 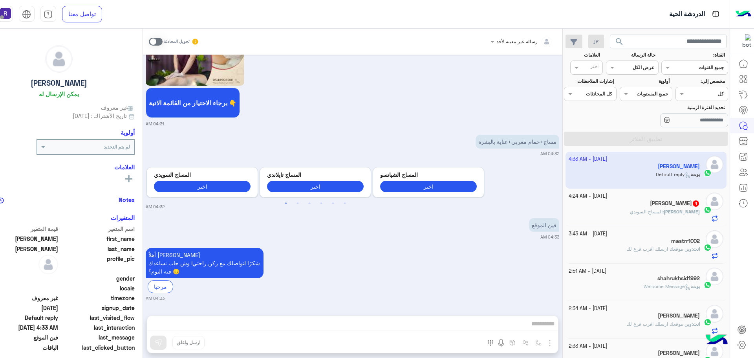 I want to click on span: first_name, so click(x=97, y=238).